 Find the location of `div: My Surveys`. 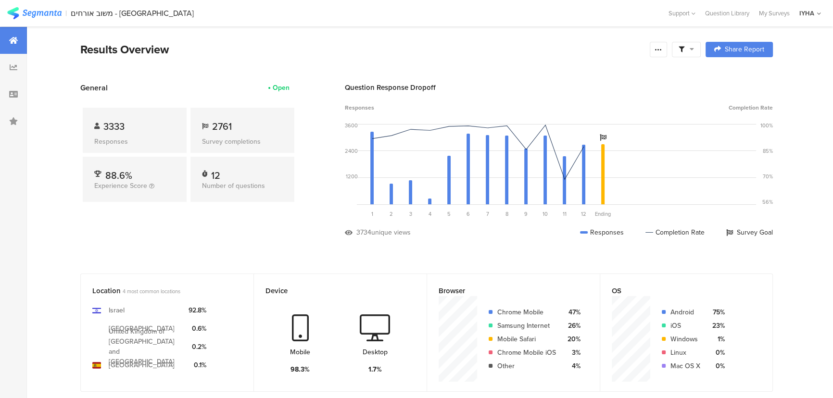

div: My Surveys is located at coordinates (774, 13).